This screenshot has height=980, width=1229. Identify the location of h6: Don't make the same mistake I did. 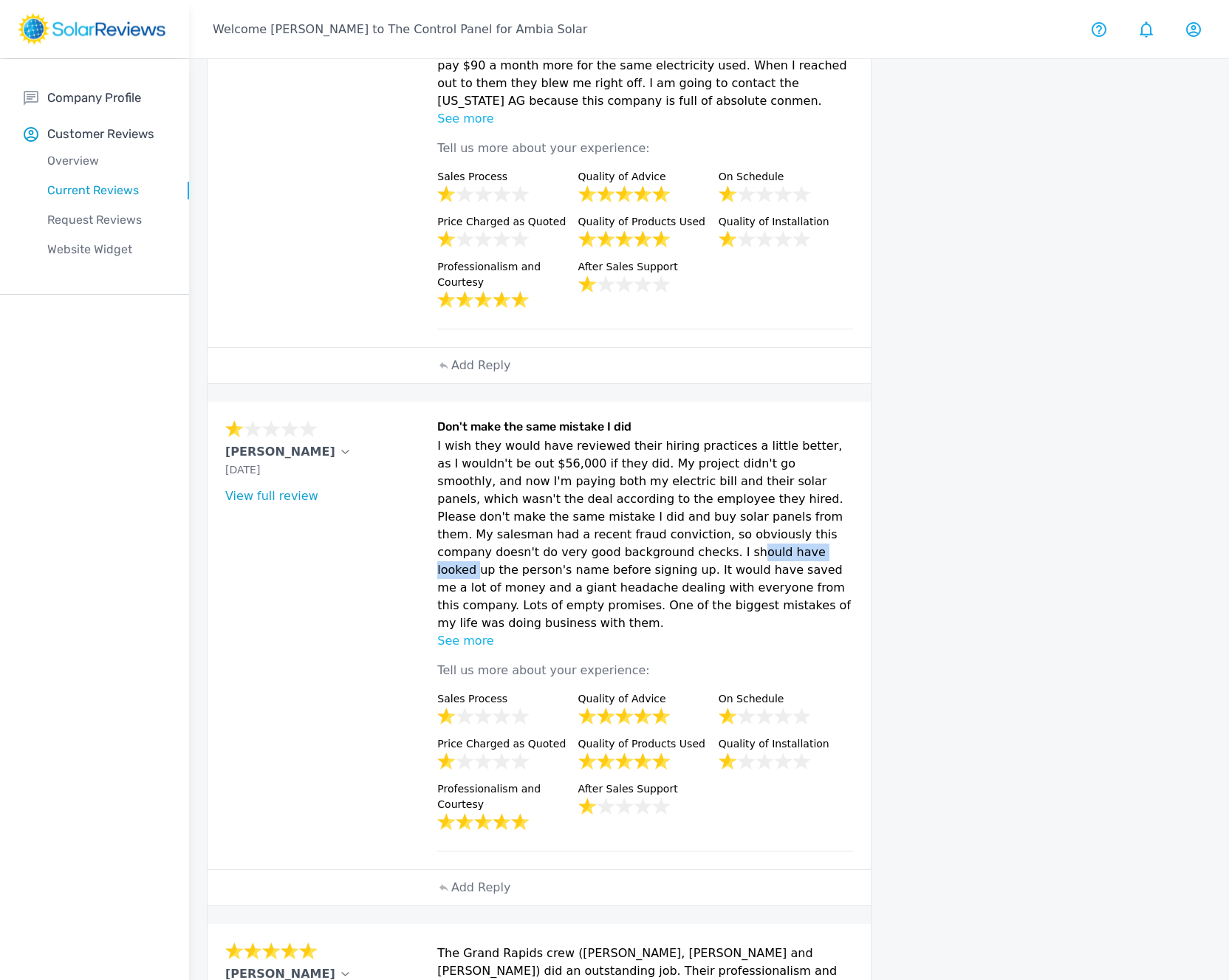
(645, 429).